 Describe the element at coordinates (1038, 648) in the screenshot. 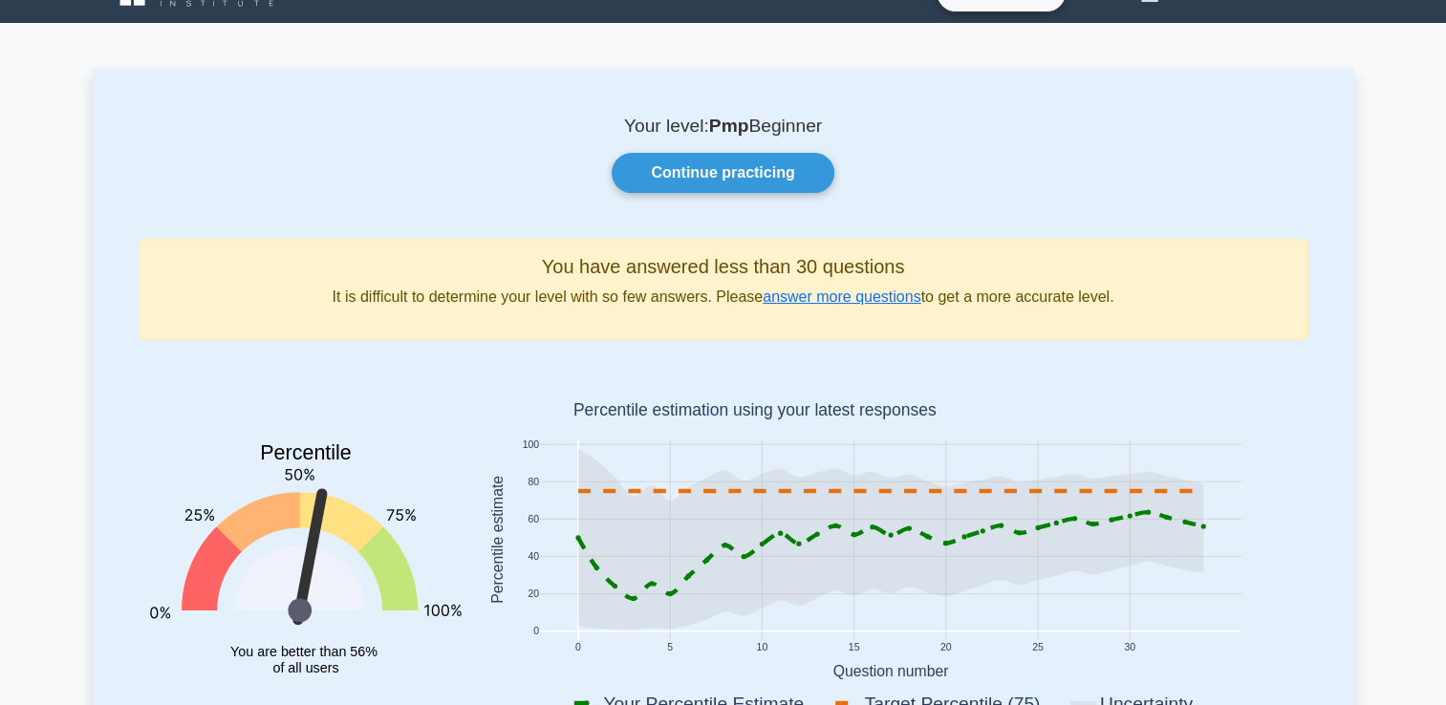

I see `text: 25` at that location.